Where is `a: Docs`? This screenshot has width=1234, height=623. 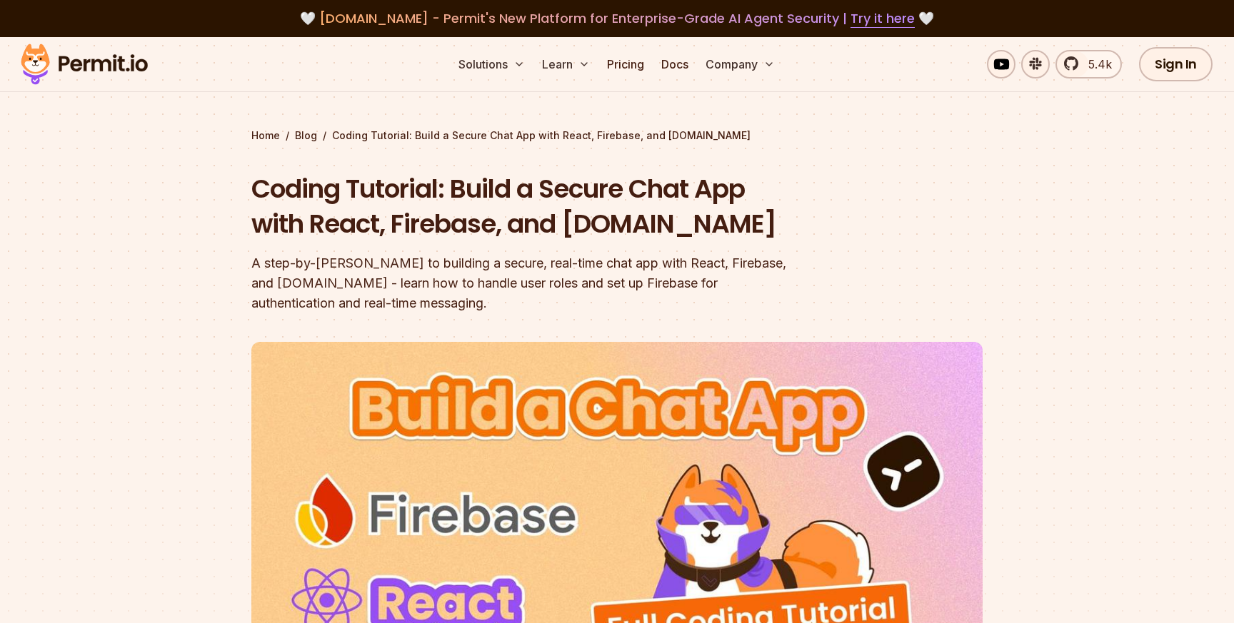 a: Docs is located at coordinates (675, 64).